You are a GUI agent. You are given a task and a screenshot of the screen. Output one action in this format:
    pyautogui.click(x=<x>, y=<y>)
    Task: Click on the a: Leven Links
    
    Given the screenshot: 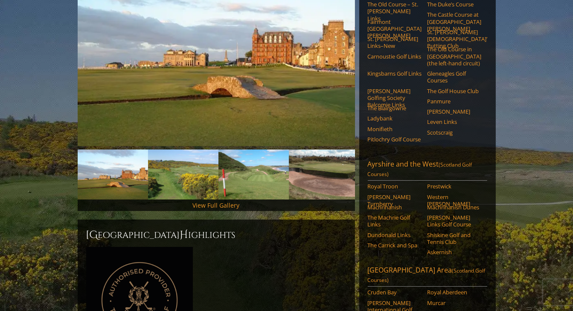 What is the action you would take?
    pyautogui.click(x=454, y=122)
    